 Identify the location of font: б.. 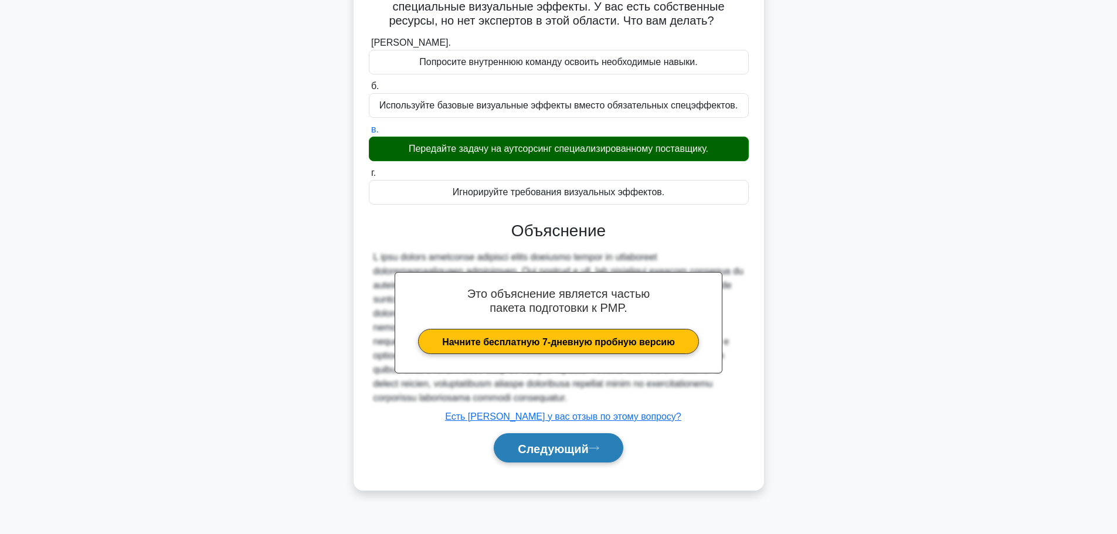
(375, 86).